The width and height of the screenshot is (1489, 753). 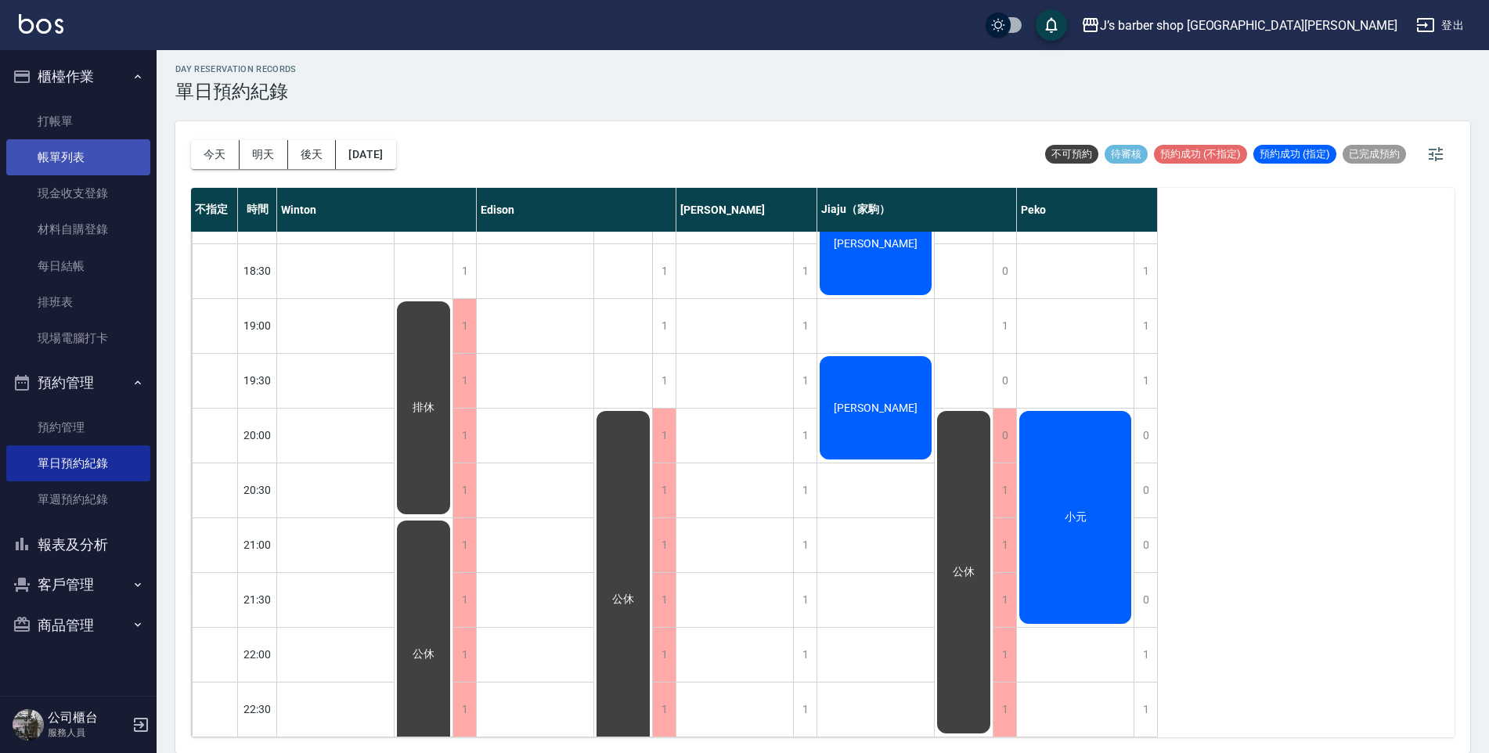 What do you see at coordinates (78, 193) in the screenshot?
I see `a: 現金收支登錄` at bounding box center [78, 193].